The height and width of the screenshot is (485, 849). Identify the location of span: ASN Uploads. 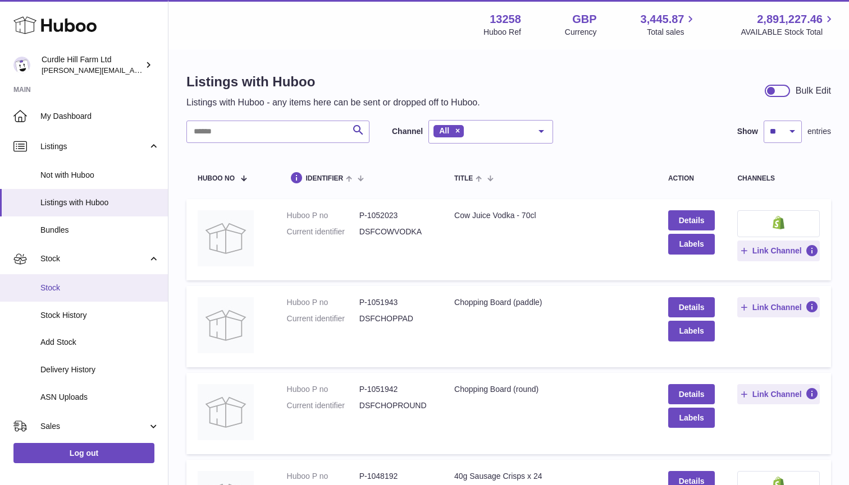
(100, 397).